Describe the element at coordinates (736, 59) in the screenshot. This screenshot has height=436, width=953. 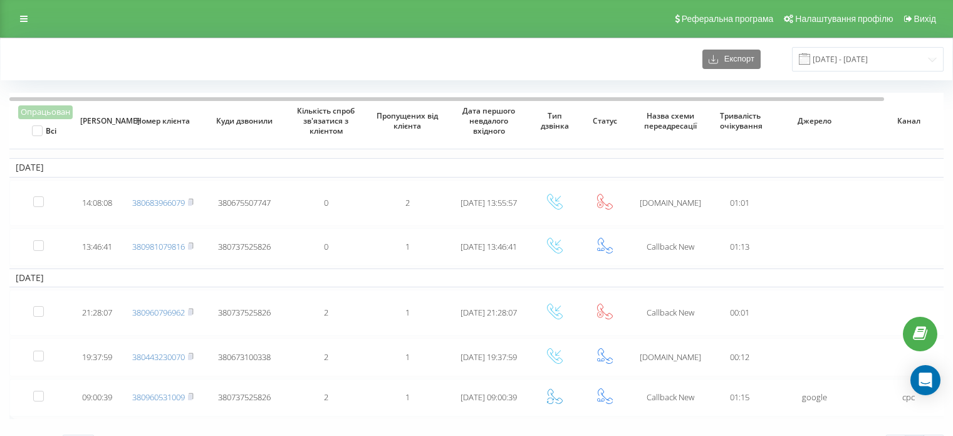
I see `span: Експорт` at that location.